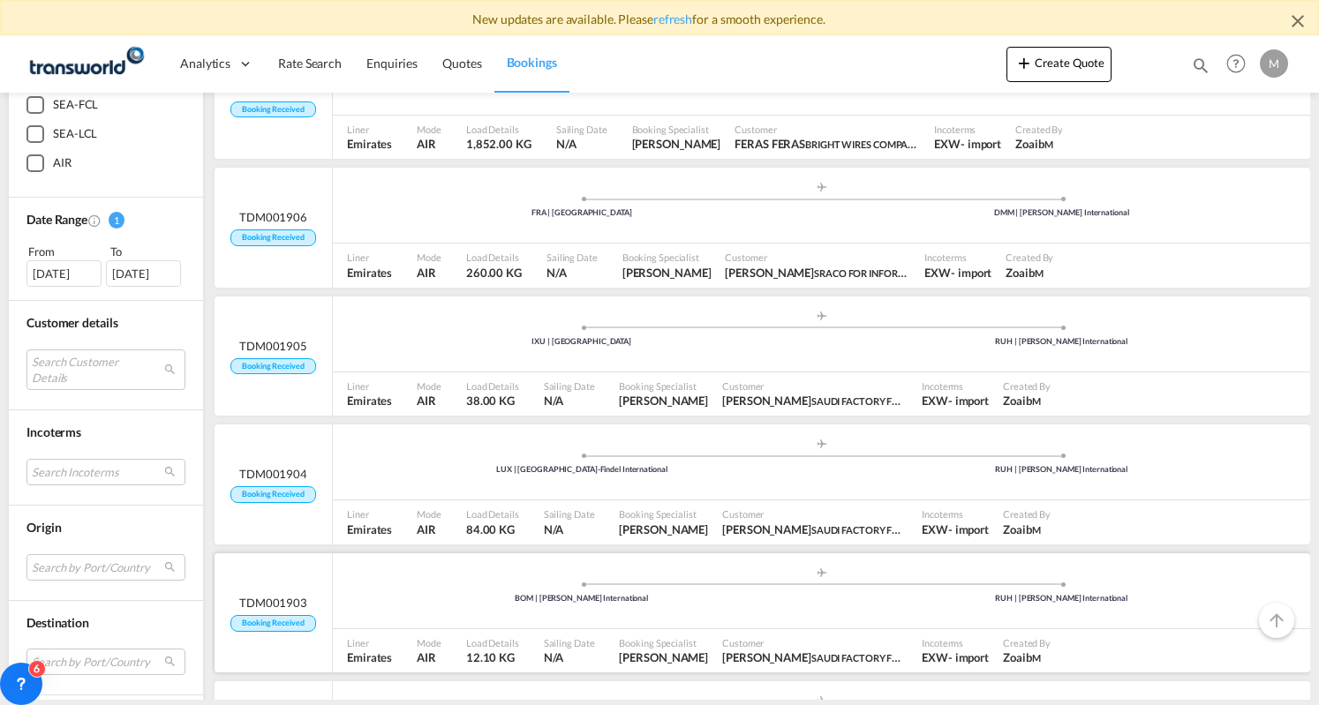  What do you see at coordinates (86, 64) in the screenshot?
I see `img: 1a84b2306ded11f09c1219774cd0a0fe.png` at bounding box center [86, 64].